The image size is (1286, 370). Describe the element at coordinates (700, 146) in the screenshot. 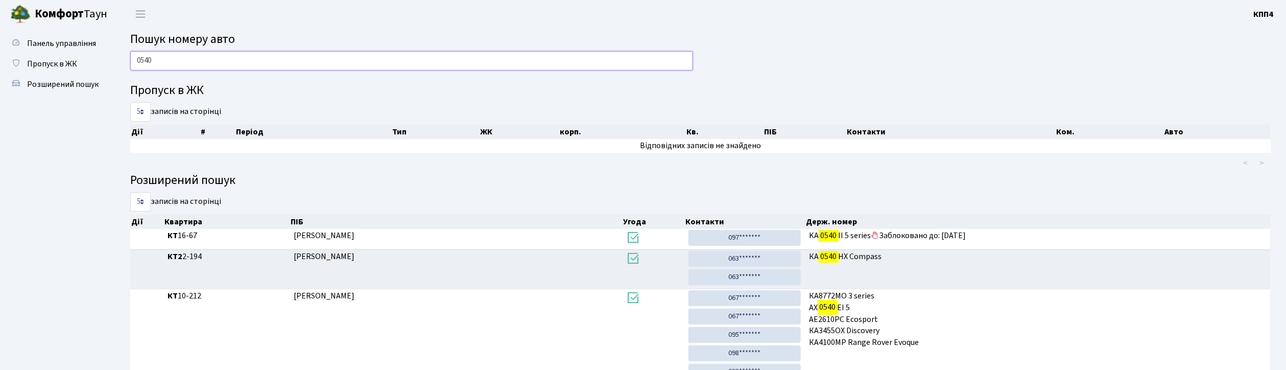

I see `td: Відповідних записів не знайдено` at that location.